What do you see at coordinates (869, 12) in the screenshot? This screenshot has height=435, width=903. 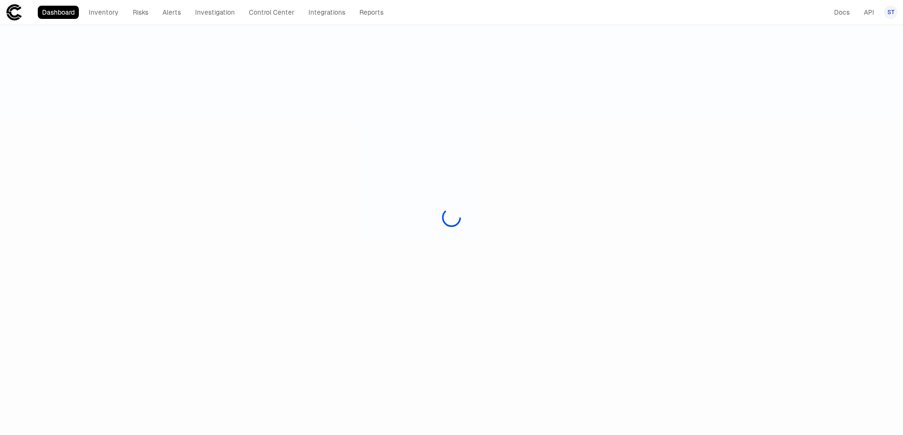 I see `a: API` at bounding box center [869, 12].